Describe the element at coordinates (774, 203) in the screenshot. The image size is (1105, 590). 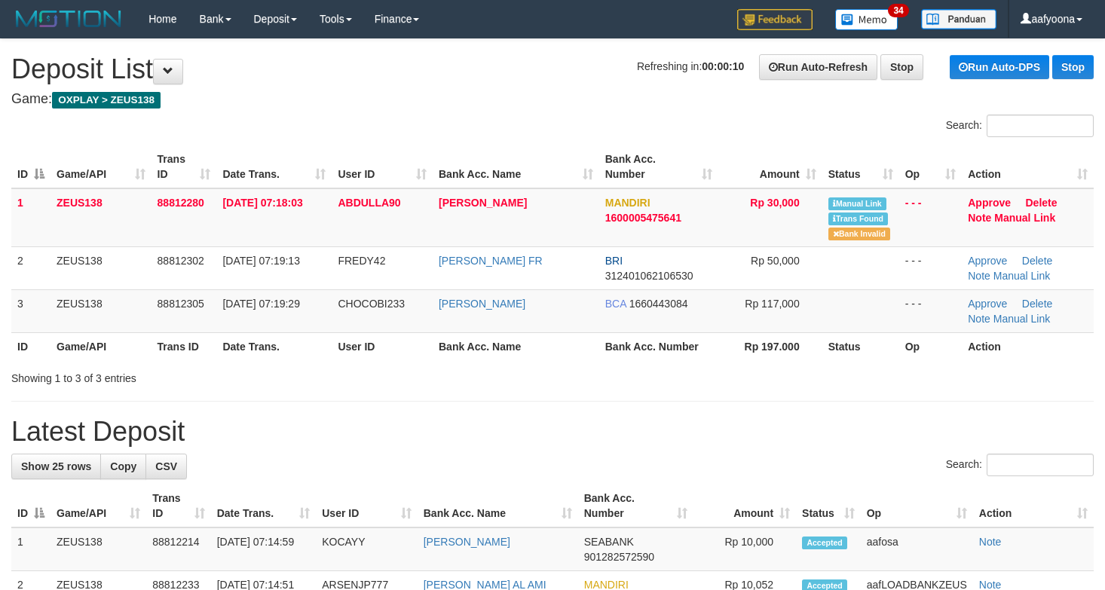
I see `span: Rp 30,000` at that location.